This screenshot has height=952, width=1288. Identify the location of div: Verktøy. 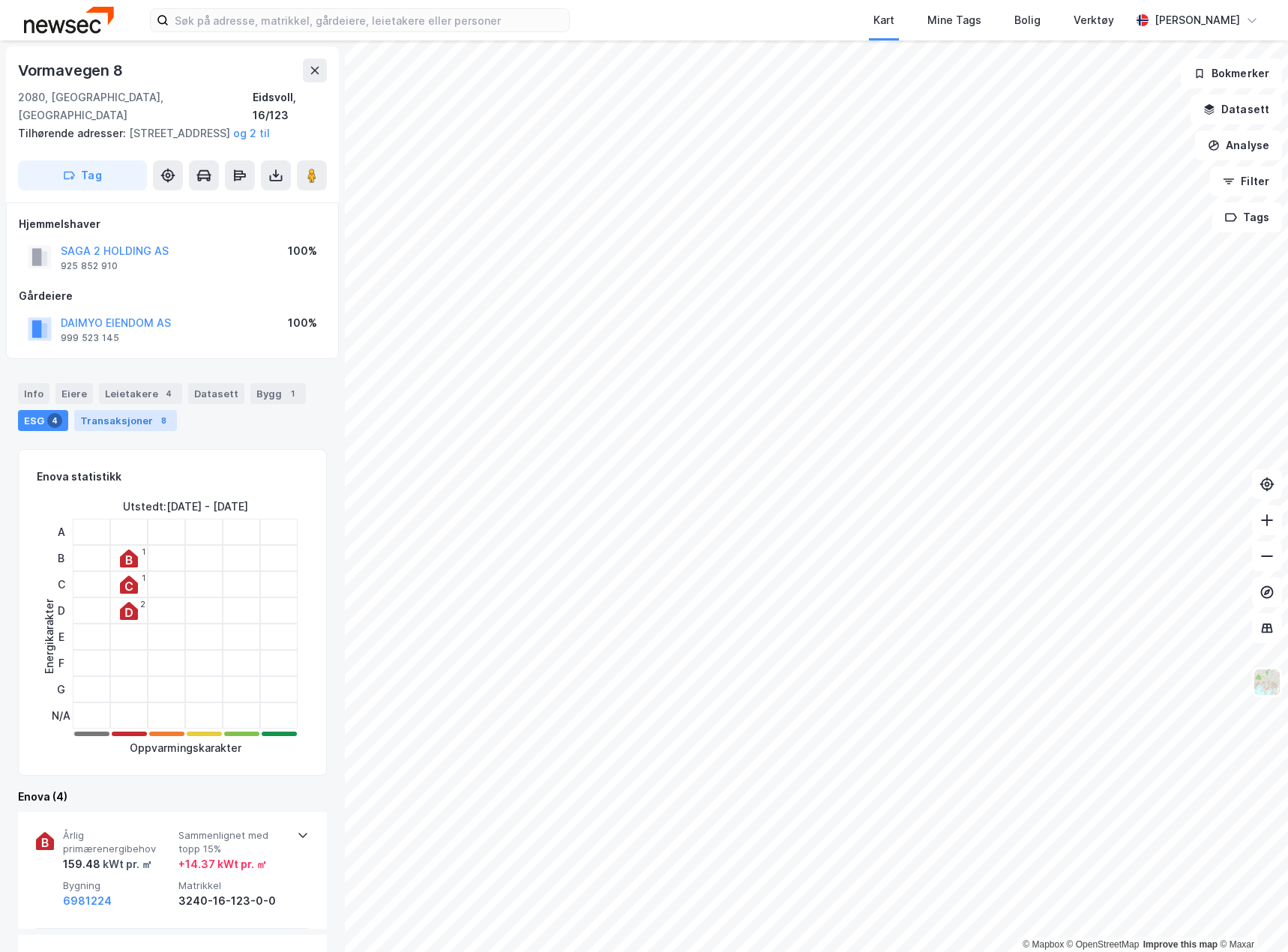
(1094, 20).